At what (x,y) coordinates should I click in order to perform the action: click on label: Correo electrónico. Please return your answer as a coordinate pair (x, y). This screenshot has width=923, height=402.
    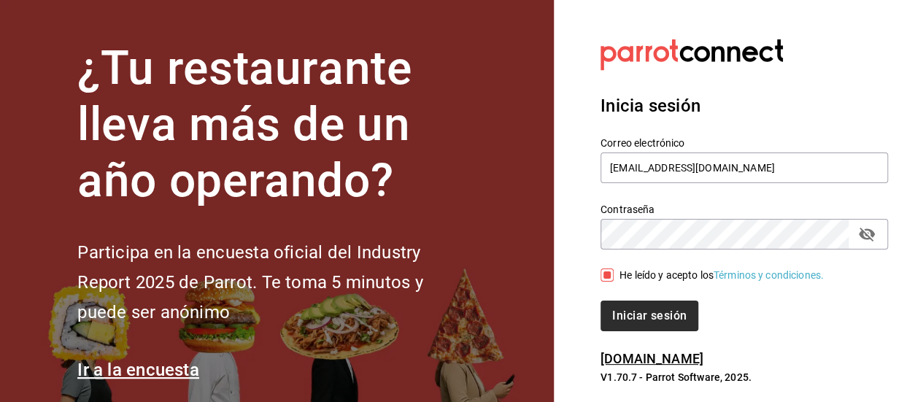
    Looking at the image, I should click on (744, 143).